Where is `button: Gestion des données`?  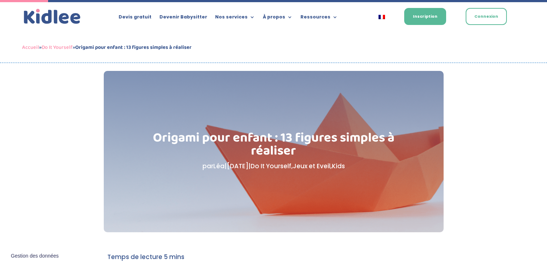 button: Gestion des données is located at coordinates (35, 256).